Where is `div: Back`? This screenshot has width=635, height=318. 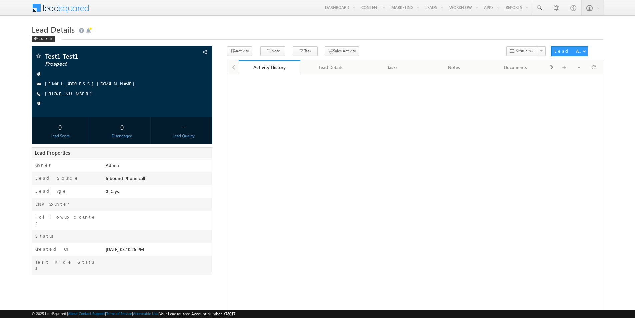
div: Back is located at coordinates (43, 39).